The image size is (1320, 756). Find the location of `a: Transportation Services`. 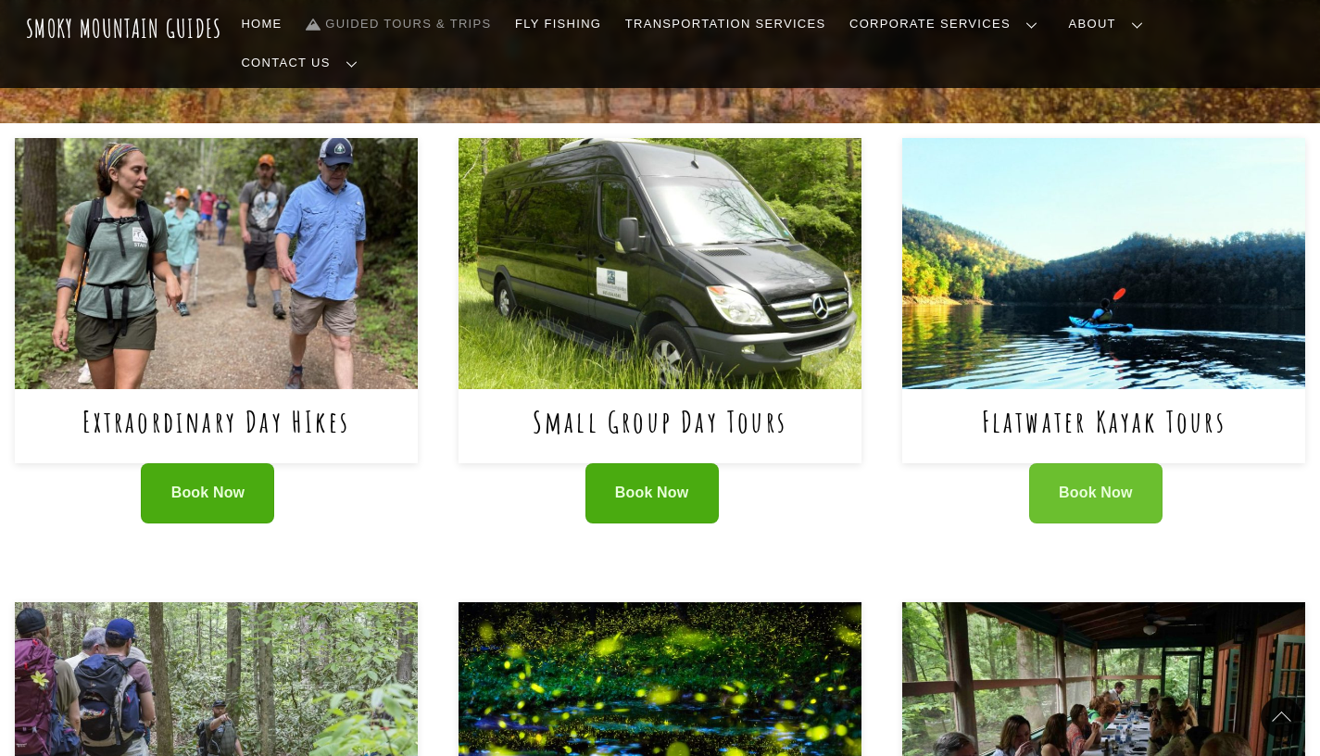

a: Transportation Services is located at coordinates (725, 24).